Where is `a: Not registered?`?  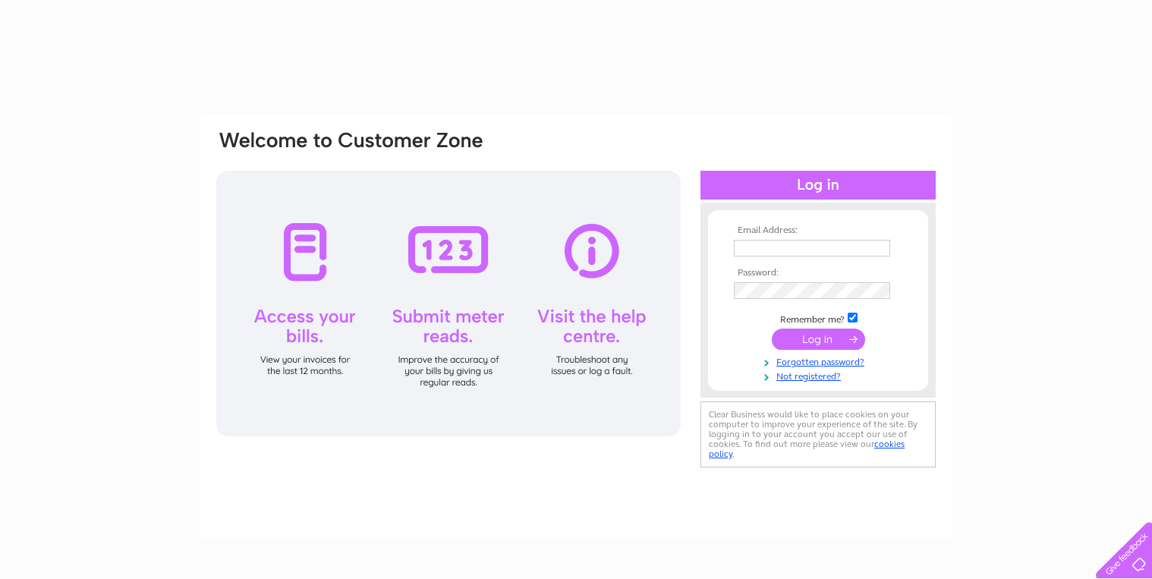
a: Not registered? is located at coordinates (820, 375).